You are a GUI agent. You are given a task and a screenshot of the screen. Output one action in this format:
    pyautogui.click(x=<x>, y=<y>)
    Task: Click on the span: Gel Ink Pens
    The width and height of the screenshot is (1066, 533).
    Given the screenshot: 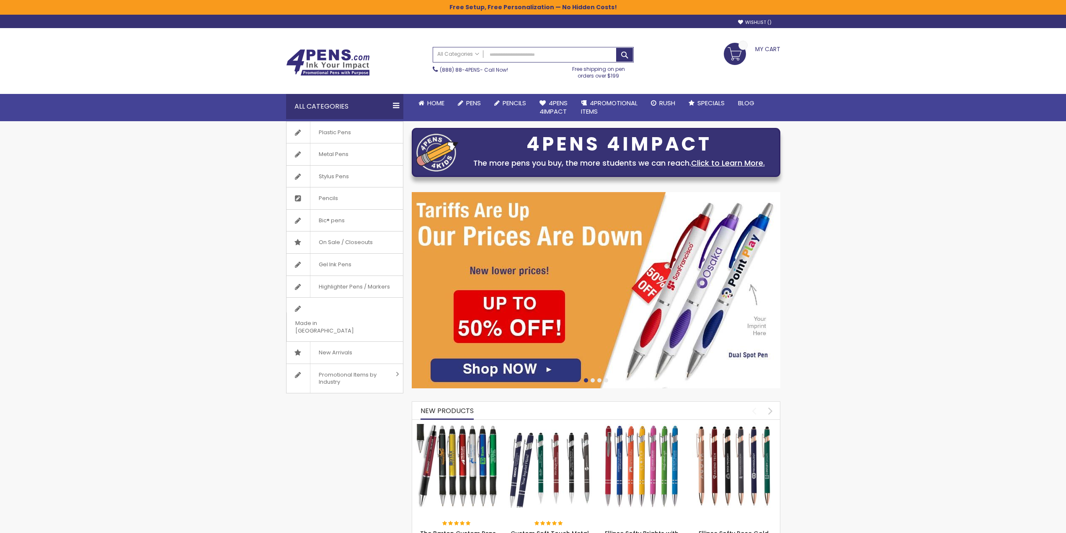 What is the action you would take?
    pyautogui.click(x=335, y=264)
    